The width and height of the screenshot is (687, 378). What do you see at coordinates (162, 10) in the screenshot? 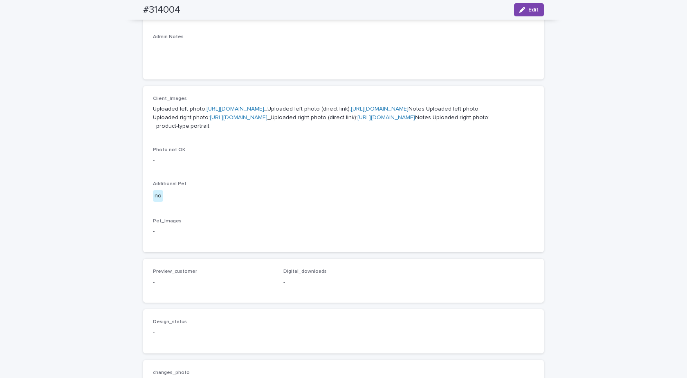
I see `h2: #314004` at bounding box center [162, 10].